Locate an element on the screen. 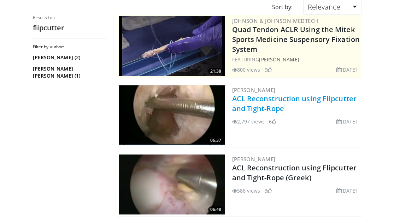 This screenshot has width=394, height=218. span: 21:38 is located at coordinates (216, 71).